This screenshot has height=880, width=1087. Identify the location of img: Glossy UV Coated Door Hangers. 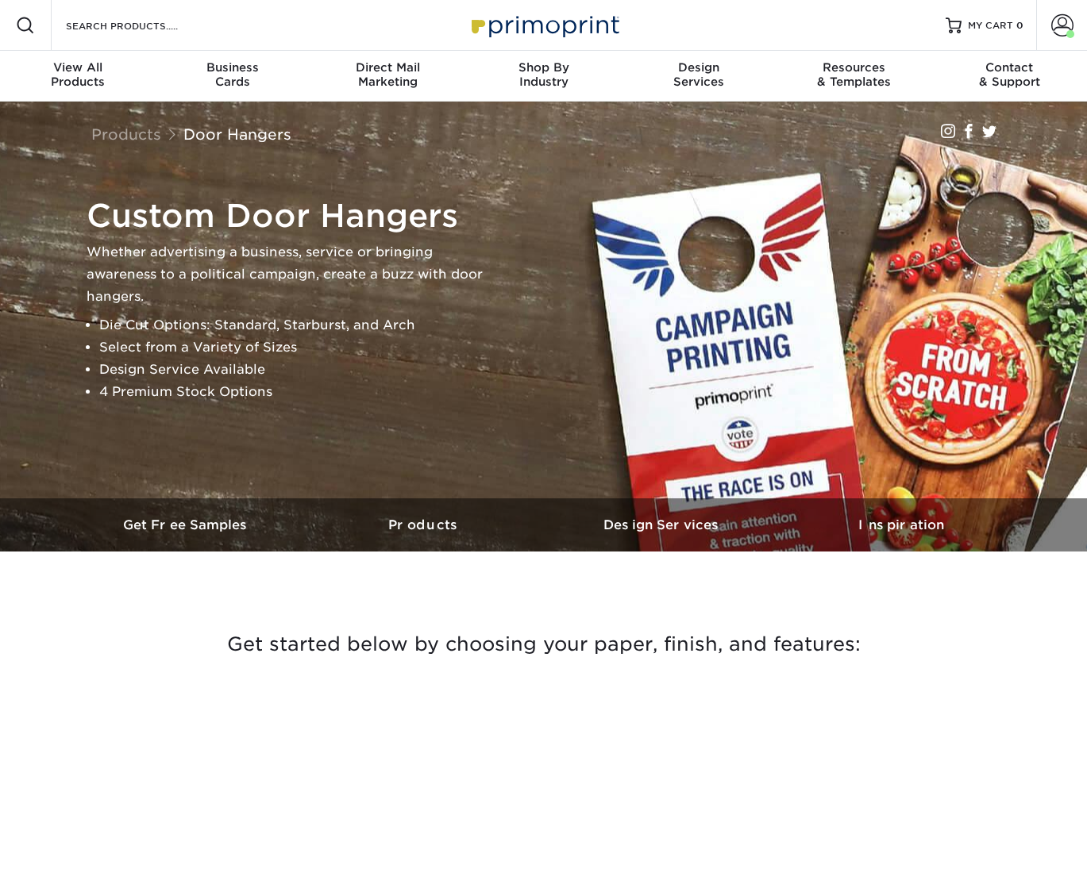
(216, 789).